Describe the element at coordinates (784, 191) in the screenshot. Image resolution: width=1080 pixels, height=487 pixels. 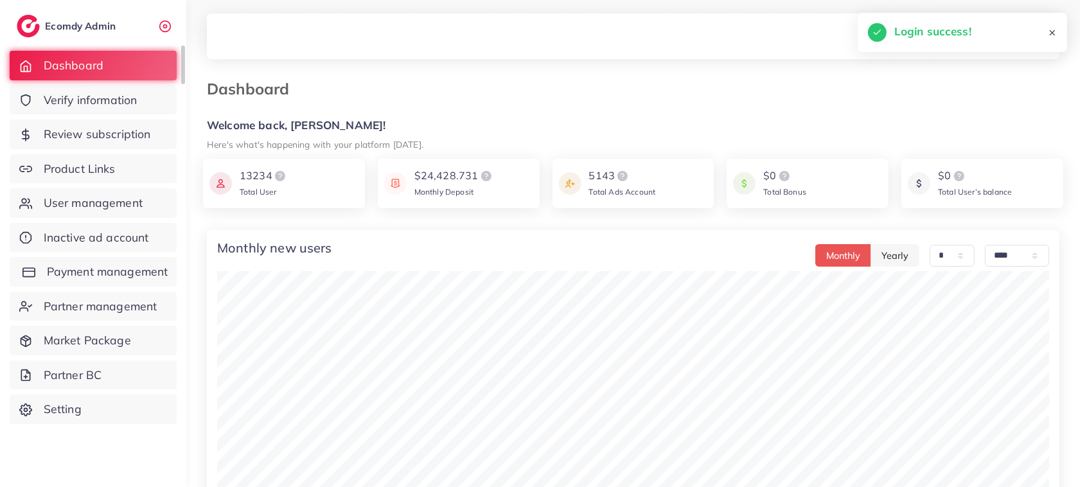
I see `span: Total Bonus` at that location.